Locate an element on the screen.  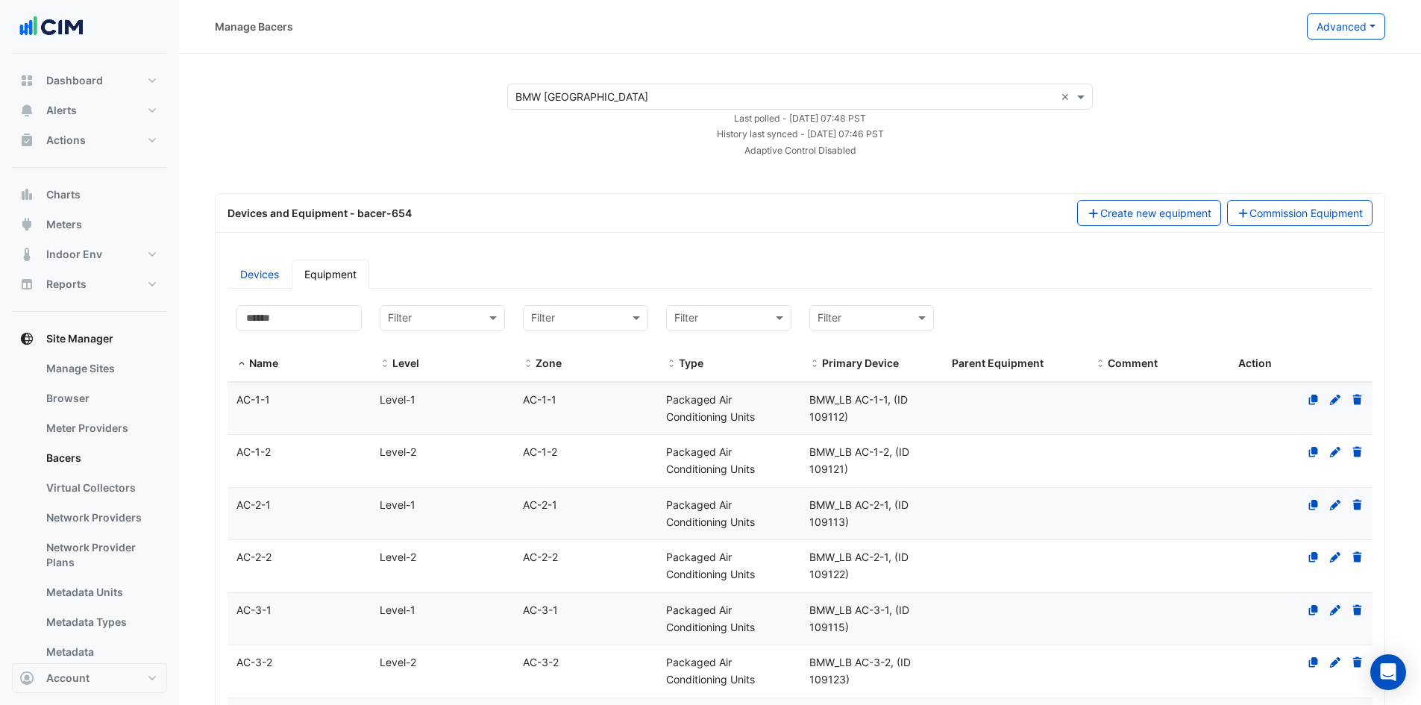
button: Meters is located at coordinates (90, 225).